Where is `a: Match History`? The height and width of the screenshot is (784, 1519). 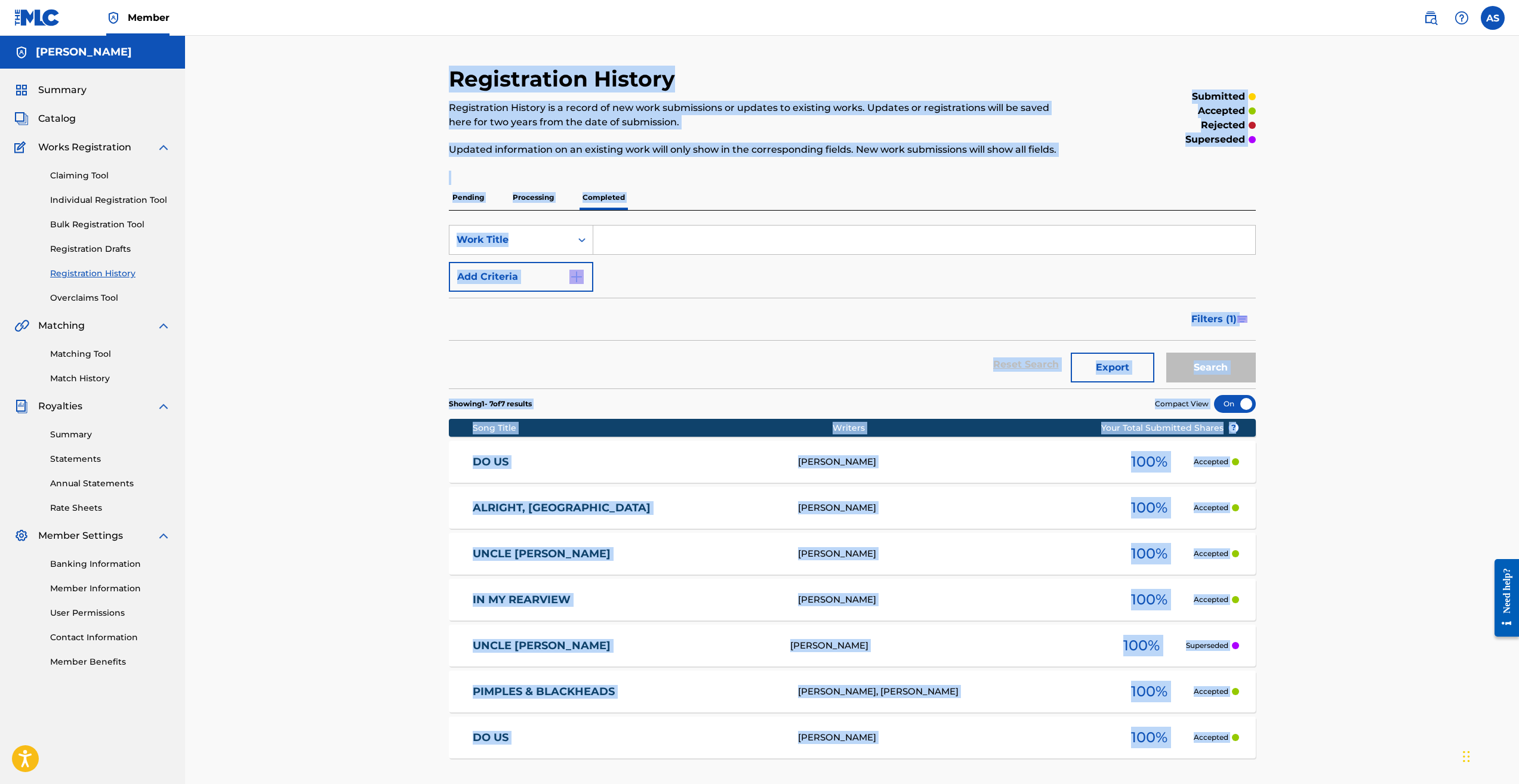
a: Match History is located at coordinates (110, 379).